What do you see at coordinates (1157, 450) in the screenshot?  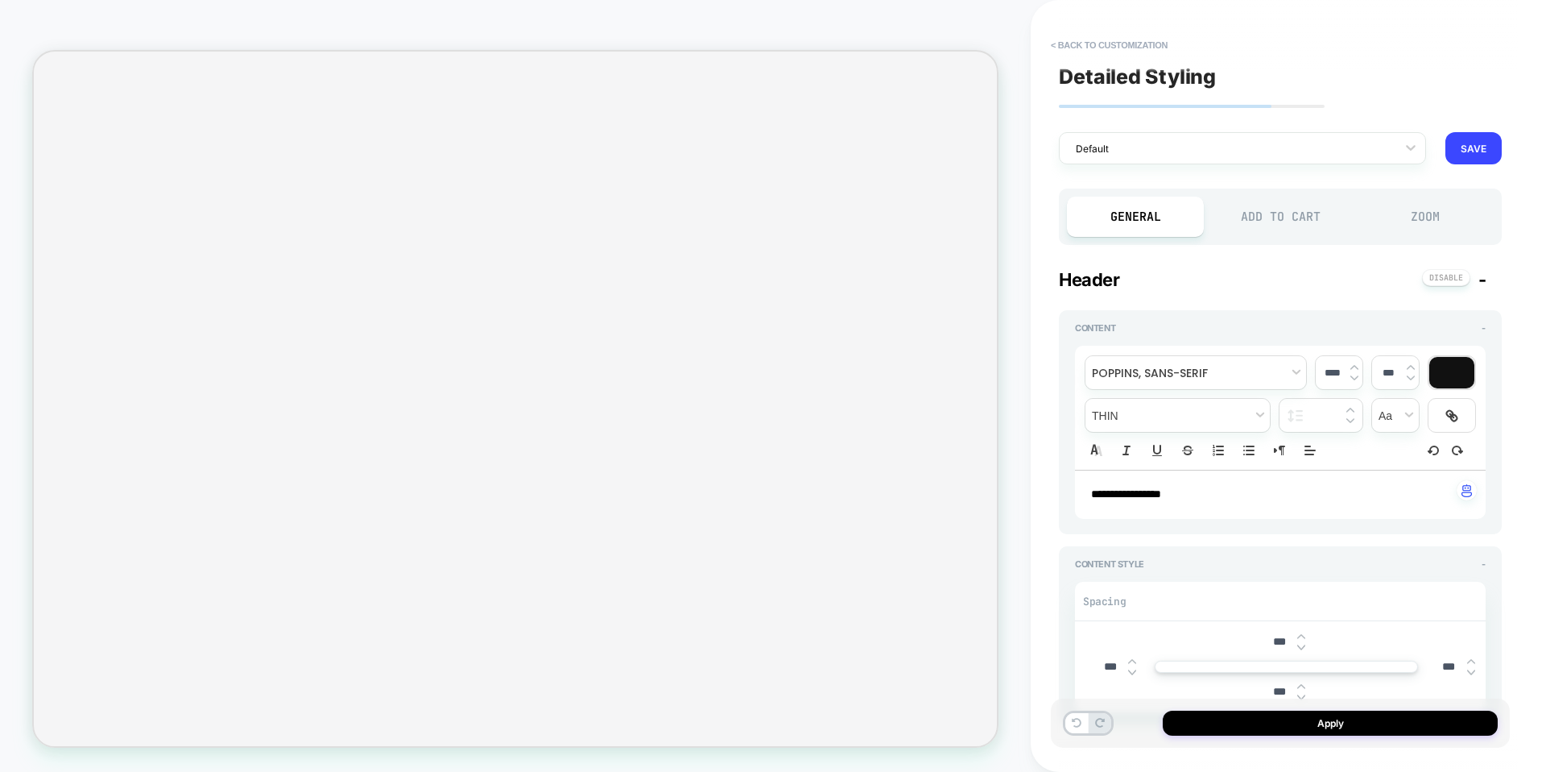 I see `button: Underline` at bounding box center [1157, 450].